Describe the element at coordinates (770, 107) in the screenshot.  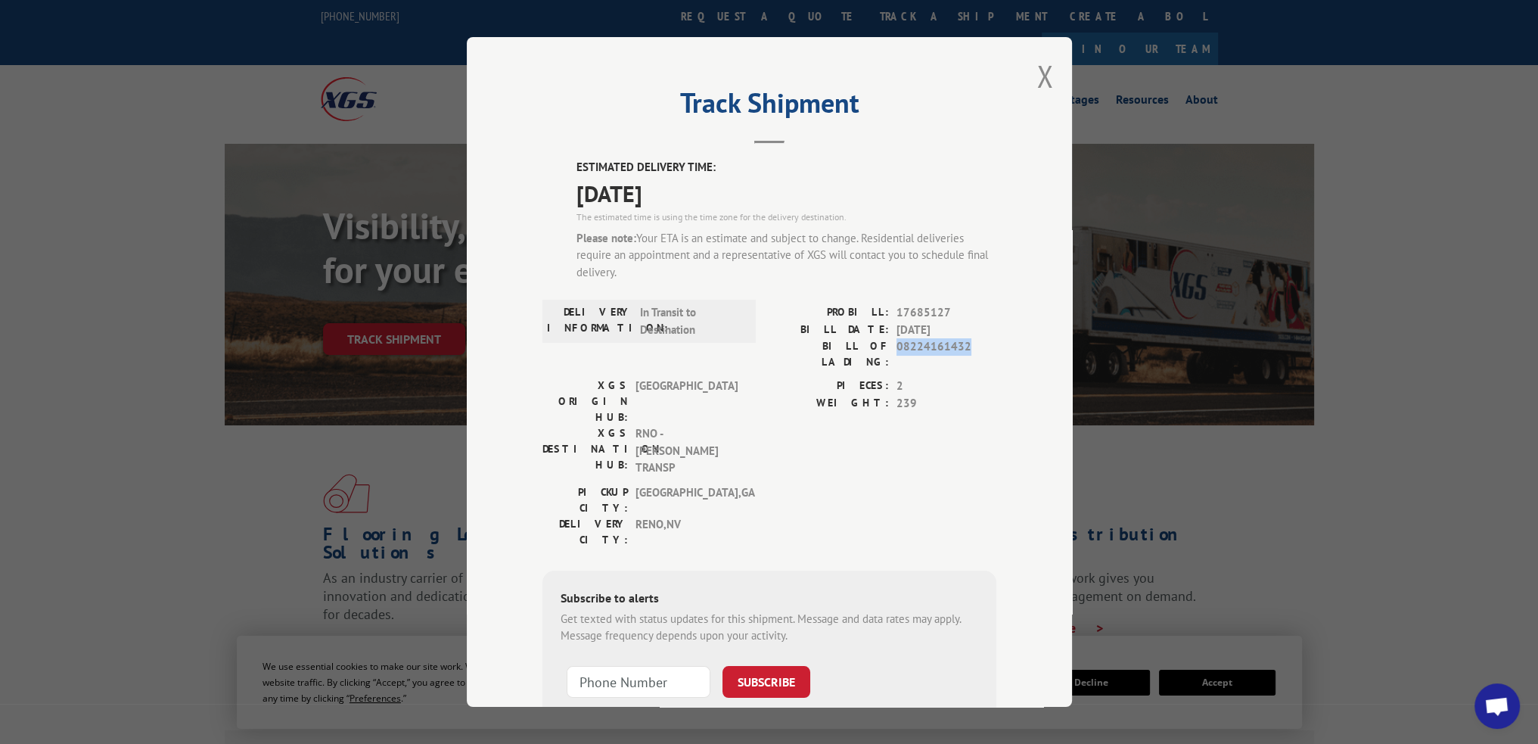
I see `h2: Track Shipment` at that location.